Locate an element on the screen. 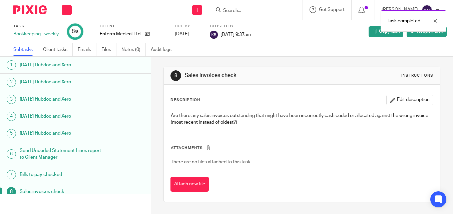  a: Emails is located at coordinates (87, 50).